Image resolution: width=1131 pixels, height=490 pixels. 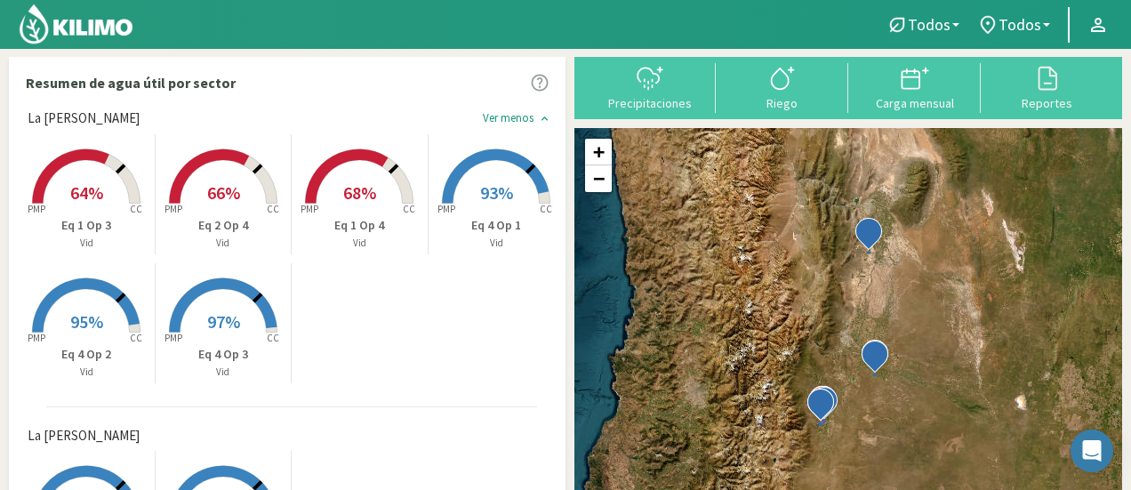 What do you see at coordinates (1092, 451) in the screenshot?
I see `div: Open Intercom Messenger` at bounding box center [1092, 451].